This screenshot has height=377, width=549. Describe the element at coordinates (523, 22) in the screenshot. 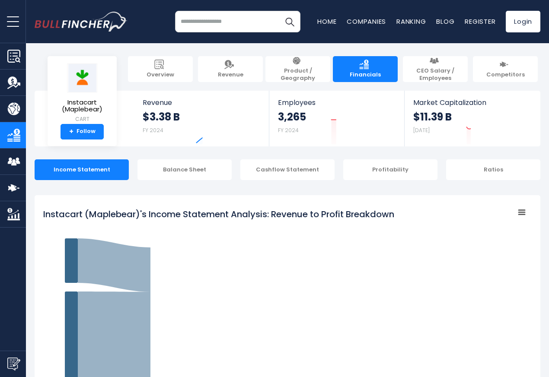

I see `a: Login` at that location.